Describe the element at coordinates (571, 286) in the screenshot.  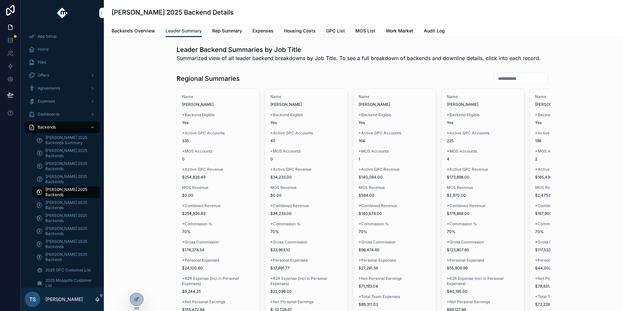
I see `span: $78,831.57` at that location.